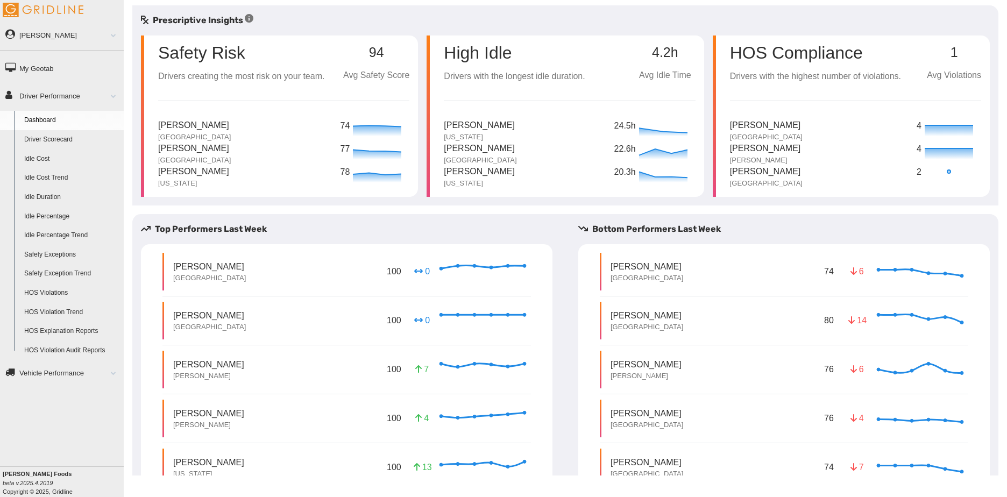  What do you see at coordinates (72, 140) in the screenshot?
I see `a: Driver Scorecard` at bounding box center [72, 140].